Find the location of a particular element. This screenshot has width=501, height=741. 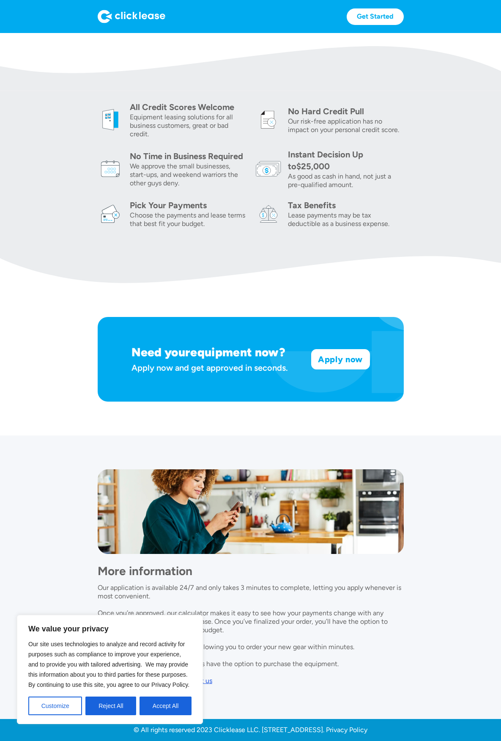

div: As good as cash in hand, not just a pre-qualified amount. is located at coordinates (346, 181).